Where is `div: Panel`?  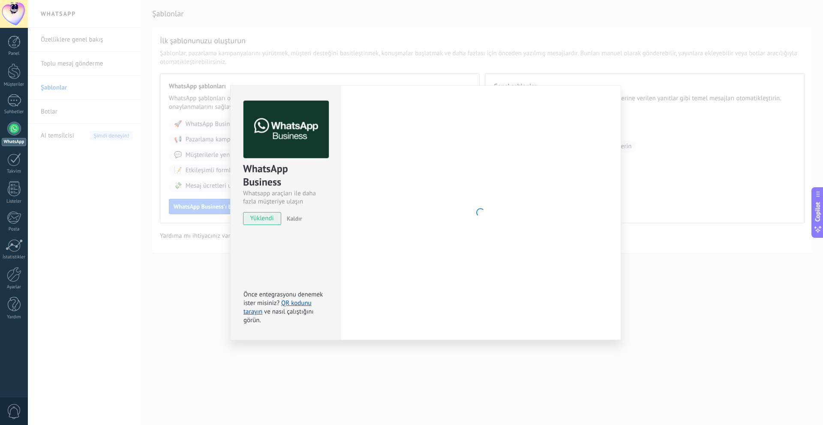
div: Panel is located at coordinates (14, 54).